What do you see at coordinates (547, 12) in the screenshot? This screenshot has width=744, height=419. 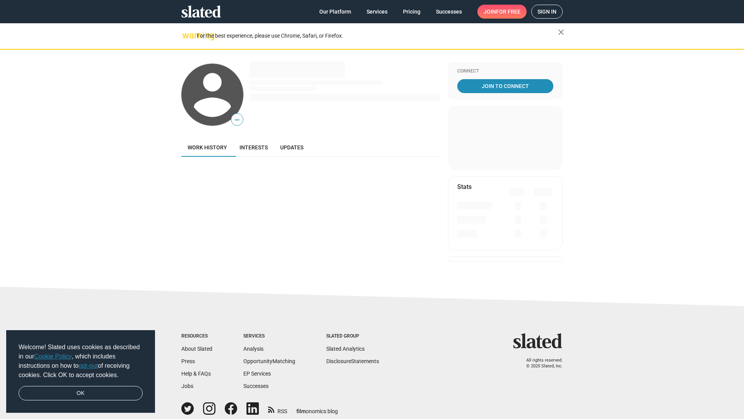 I see `a: Sign in` at bounding box center [547, 12].